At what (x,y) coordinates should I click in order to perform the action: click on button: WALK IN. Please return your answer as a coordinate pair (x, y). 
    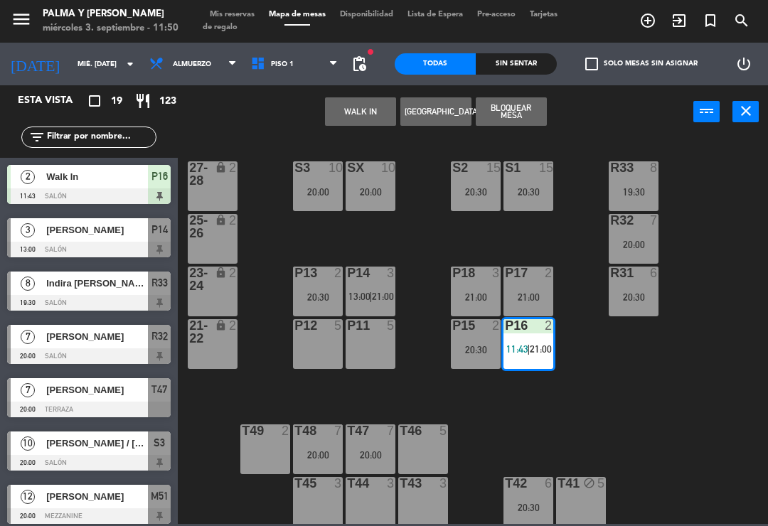
    Looking at the image, I should click on (360, 112).